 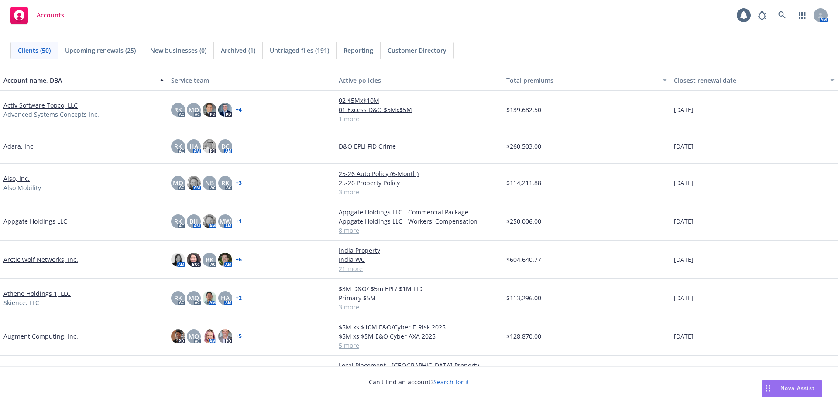 I want to click on span: NB, so click(x=209, y=183).